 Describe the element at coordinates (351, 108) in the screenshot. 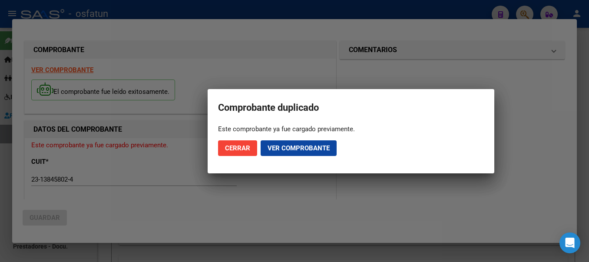

I see `h2: Comprobante duplicado` at that location.